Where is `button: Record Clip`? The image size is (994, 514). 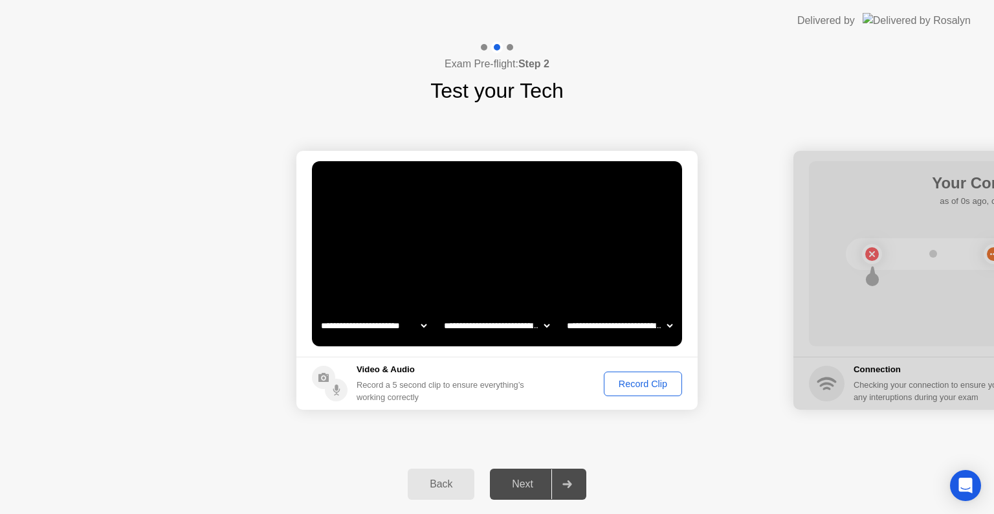
button: Record Clip is located at coordinates (643, 384).